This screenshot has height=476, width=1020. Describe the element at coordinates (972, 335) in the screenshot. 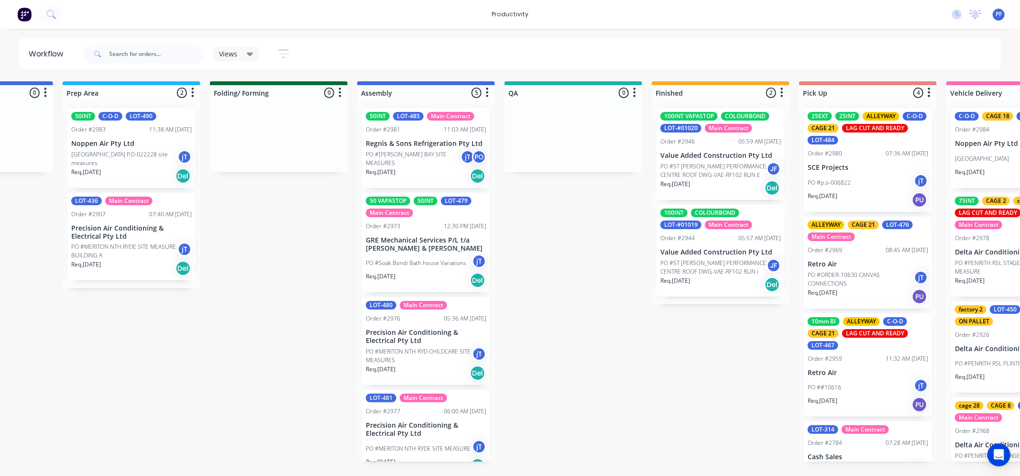

I see `div: Order #2926` at that location.